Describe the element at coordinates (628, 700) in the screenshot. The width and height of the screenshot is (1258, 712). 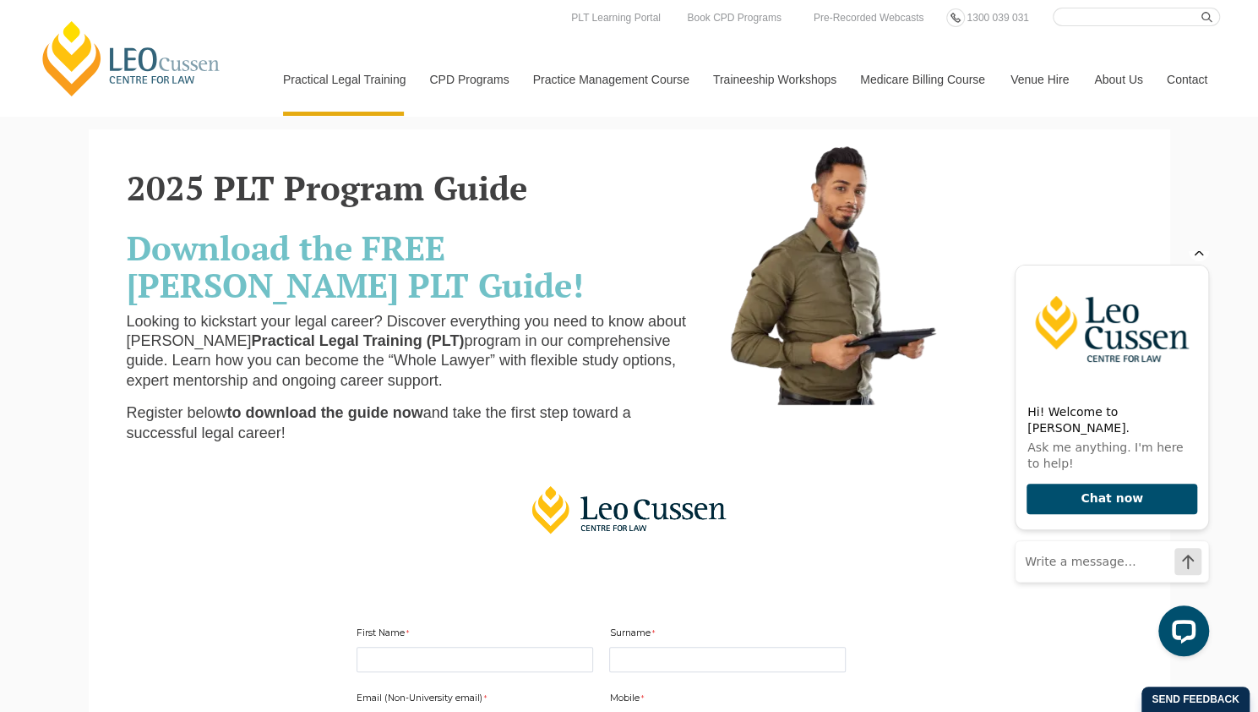
I see `label: Mobile` at that location.